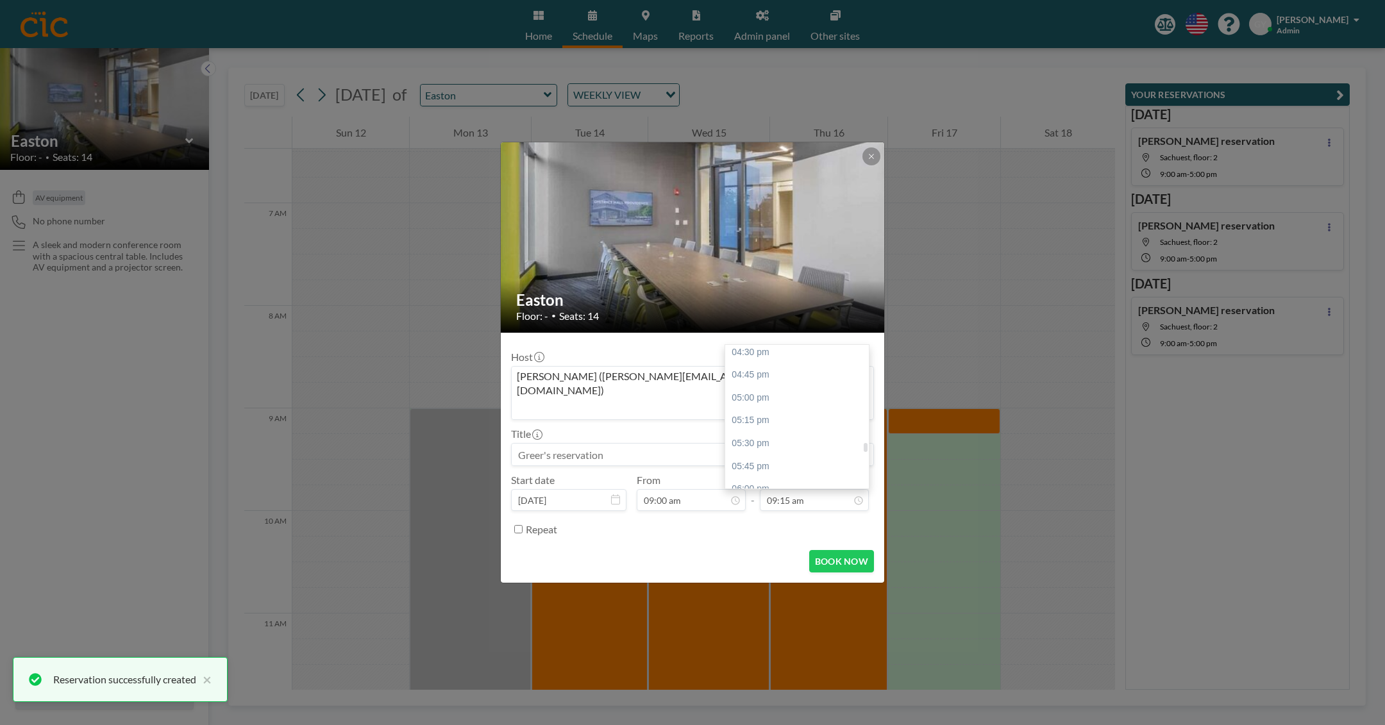 The width and height of the screenshot is (1385, 725). What do you see at coordinates (692, 455) in the screenshot?
I see `input: Greer's reservation` at bounding box center [692, 455].